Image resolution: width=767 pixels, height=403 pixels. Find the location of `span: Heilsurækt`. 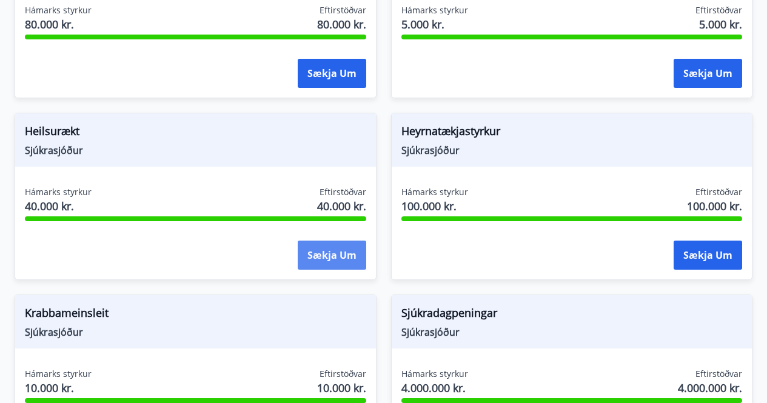

span: Heilsurækt is located at coordinates (195, 133).